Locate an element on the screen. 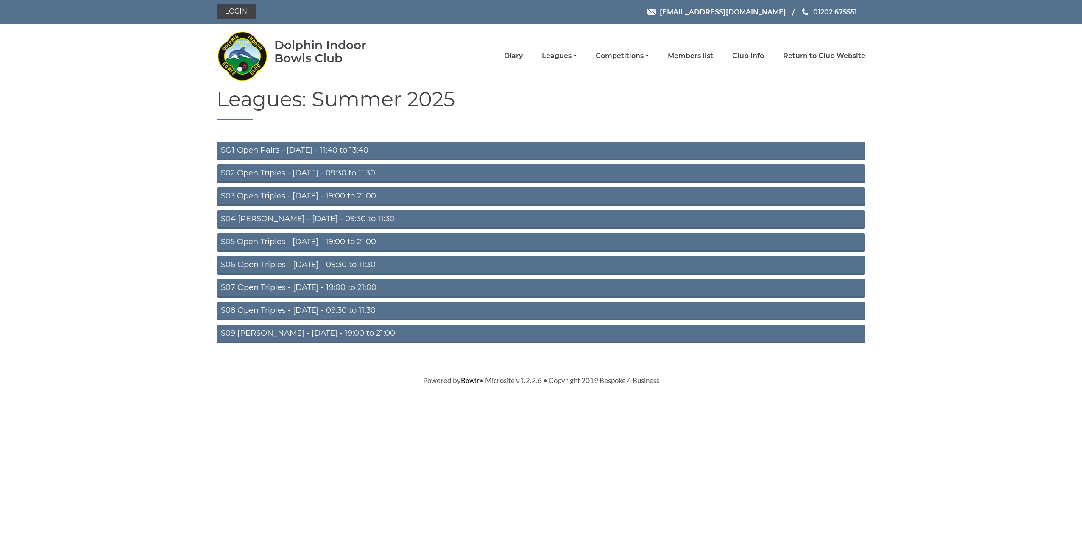 This screenshot has height=557, width=1082. a: Return to Club Website is located at coordinates (824, 56).